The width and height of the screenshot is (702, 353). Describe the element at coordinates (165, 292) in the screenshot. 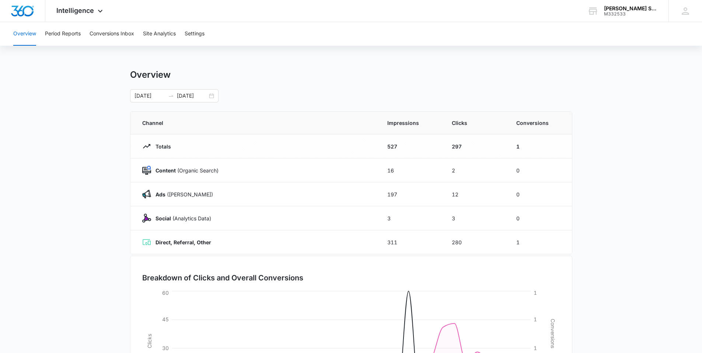

I see `tspan: 60` at that location.